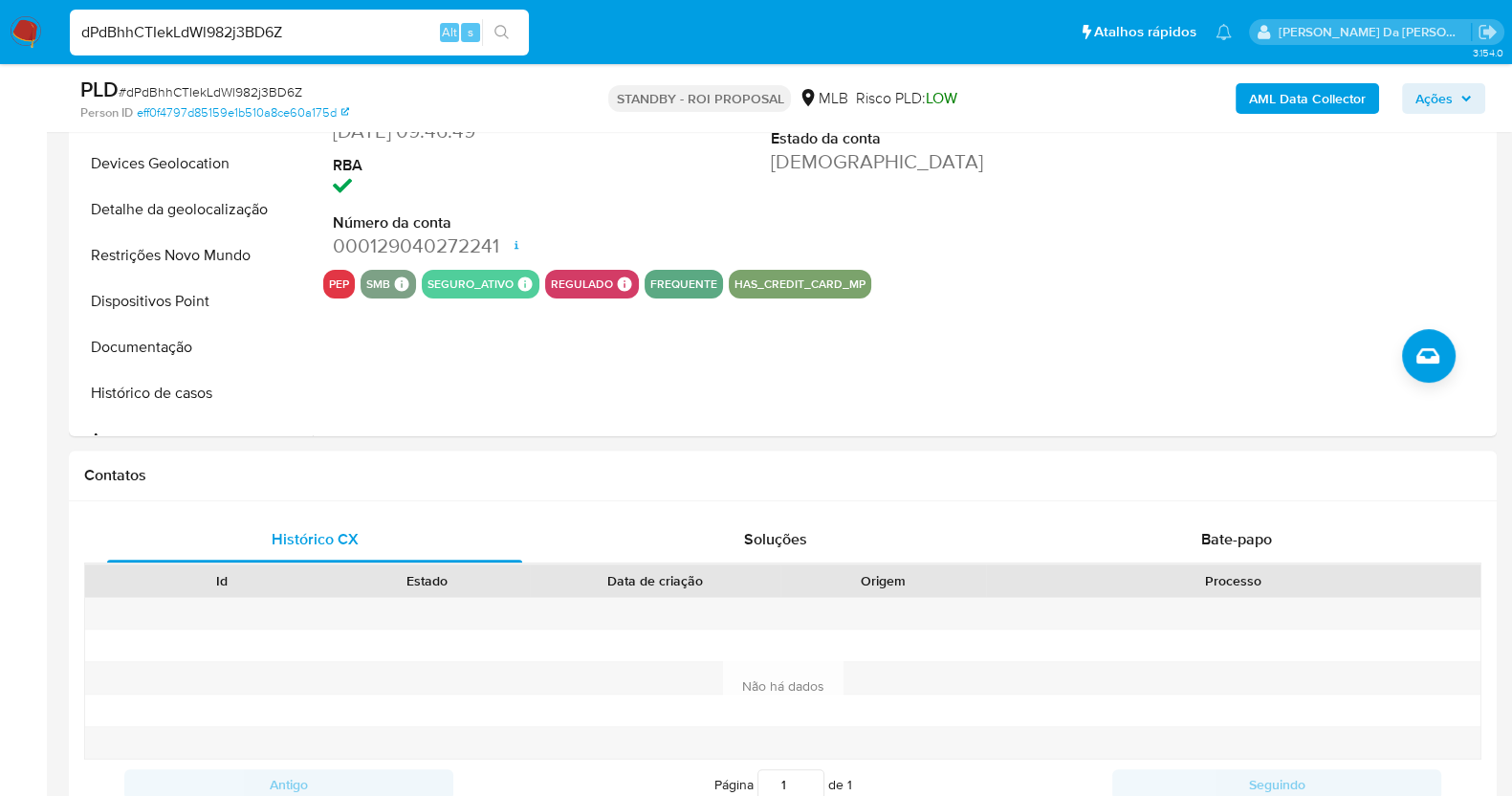 The height and width of the screenshot is (796, 1512). What do you see at coordinates (776, 539) in the screenshot?
I see `span: Soluções` at bounding box center [776, 539].